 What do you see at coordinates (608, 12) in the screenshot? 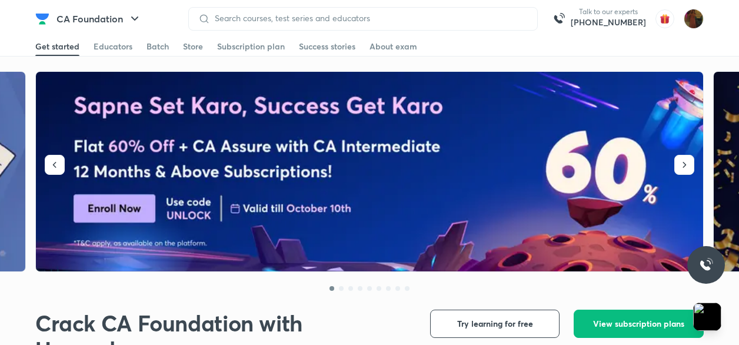
I see `p: Talk to our experts` at bounding box center [608, 12].